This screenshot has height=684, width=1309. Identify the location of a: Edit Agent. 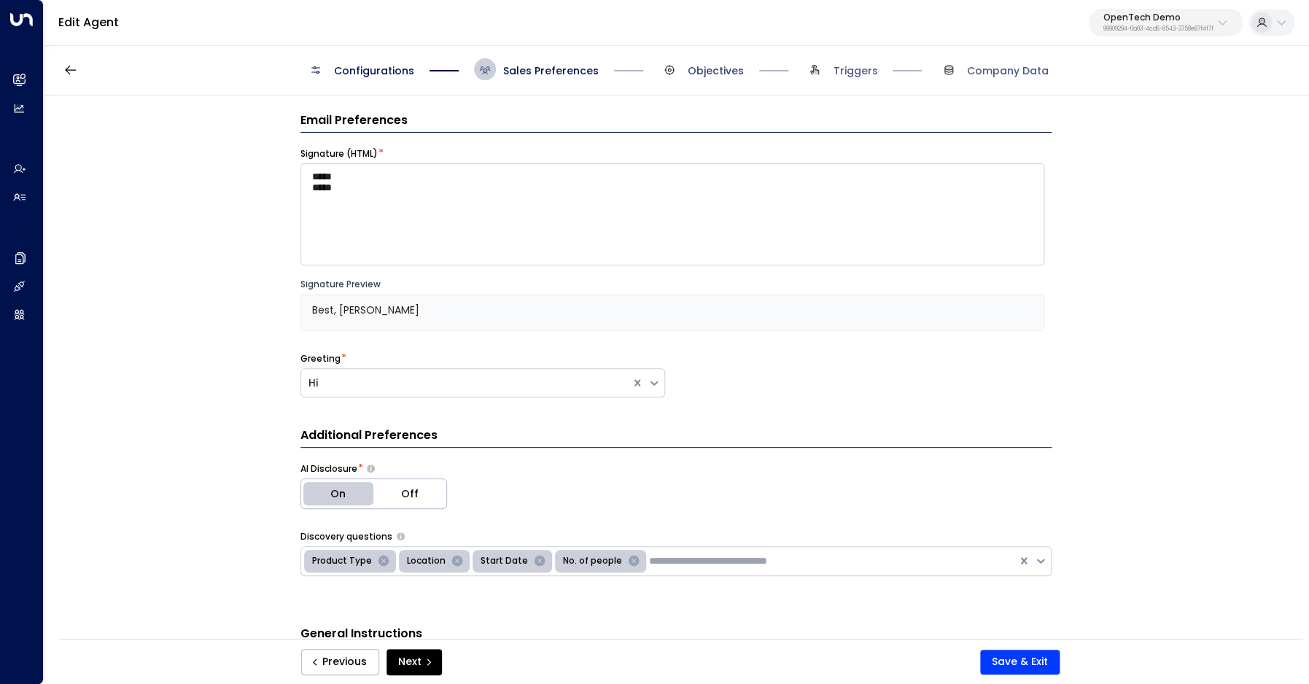
(88, 22).